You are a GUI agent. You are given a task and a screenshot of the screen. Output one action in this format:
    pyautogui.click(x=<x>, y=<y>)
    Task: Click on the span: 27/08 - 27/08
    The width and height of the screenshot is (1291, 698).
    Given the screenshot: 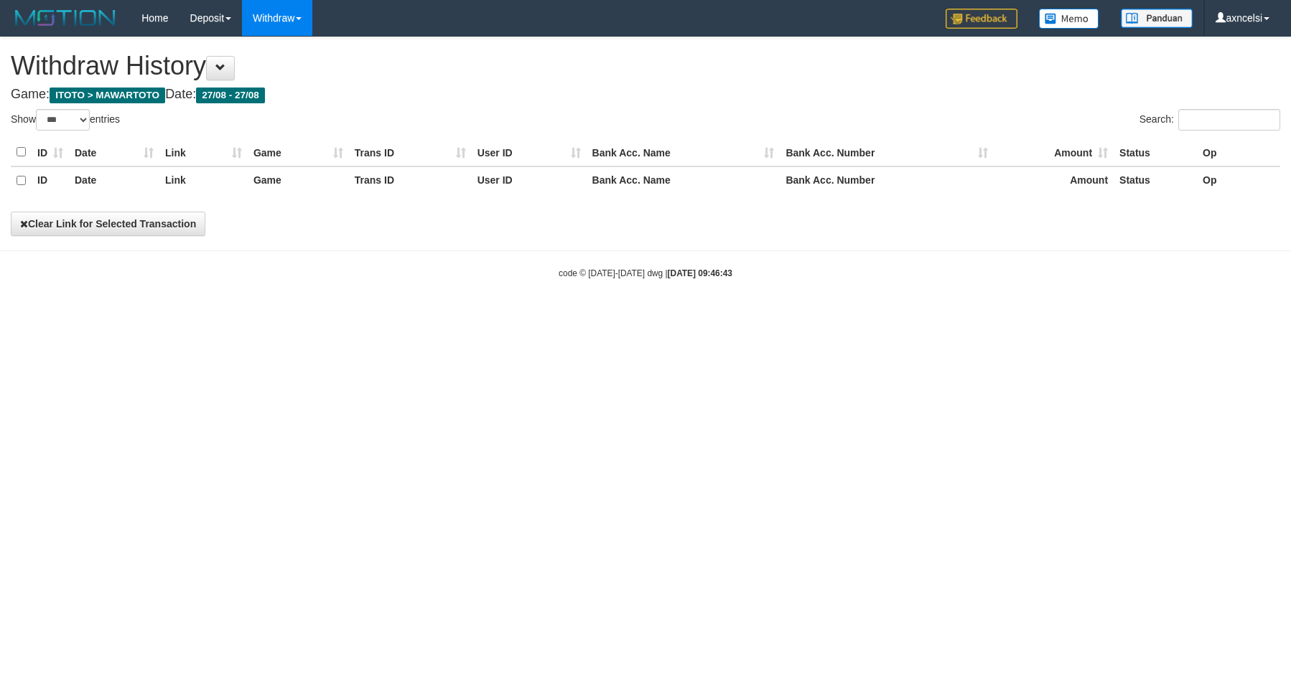 What is the action you would take?
    pyautogui.click(x=230, y=95)
    